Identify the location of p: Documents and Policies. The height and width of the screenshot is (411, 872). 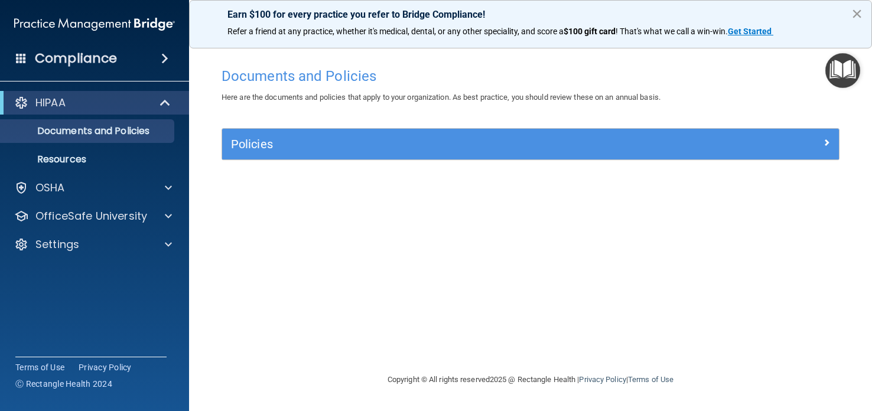
(88, 131).